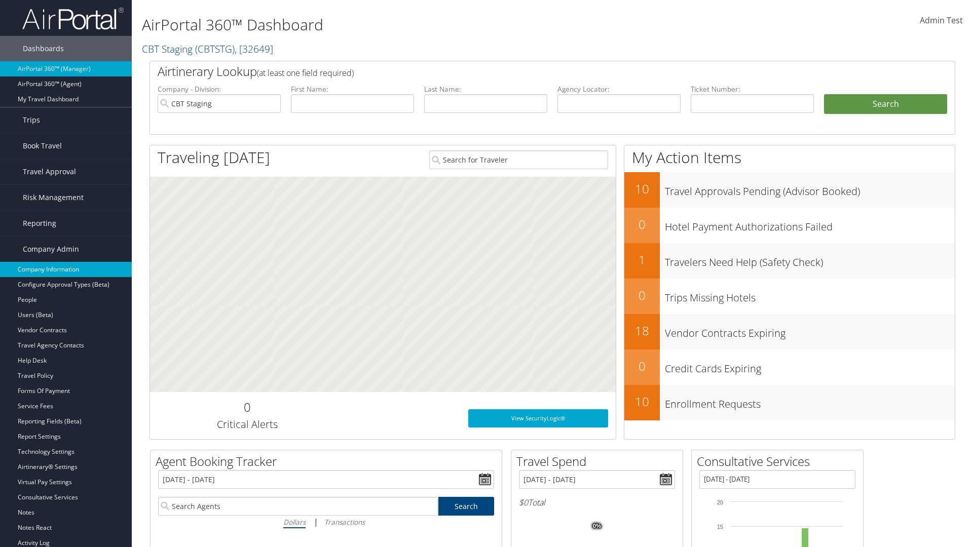 Image resolution: width=973 pixels, height=547 pixels. What do you see at coordinates (49, 172) in the screenshot?
I see `span: Travel Approval` at bounding box center [49, 172].